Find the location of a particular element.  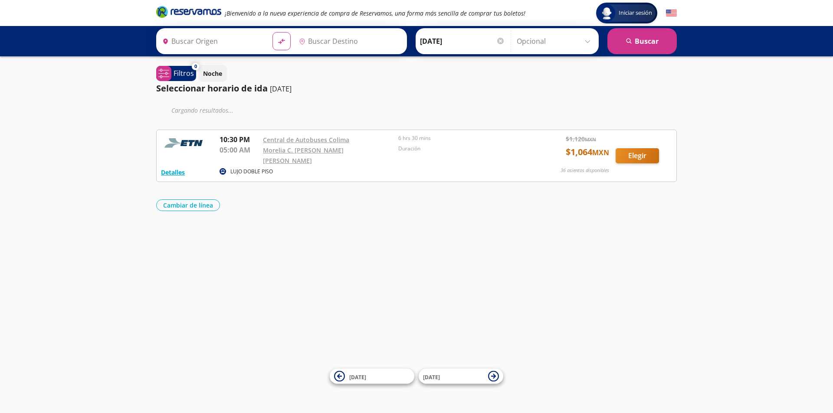

p: 05:00 AM is located at coordinates (239, 150).